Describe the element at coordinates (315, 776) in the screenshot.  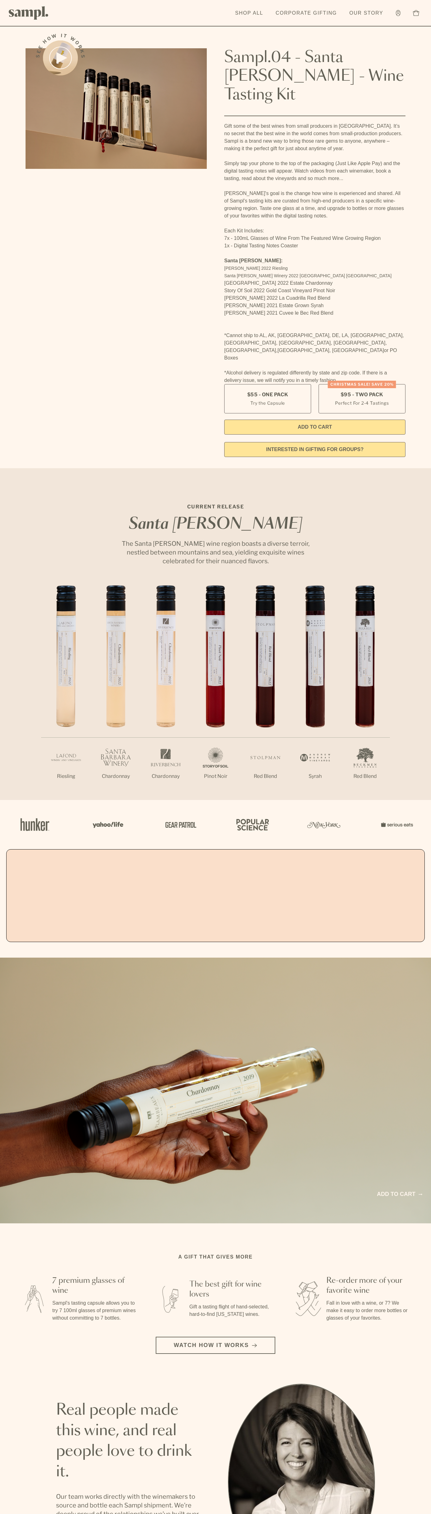
I see `p: Syrah` at that location.